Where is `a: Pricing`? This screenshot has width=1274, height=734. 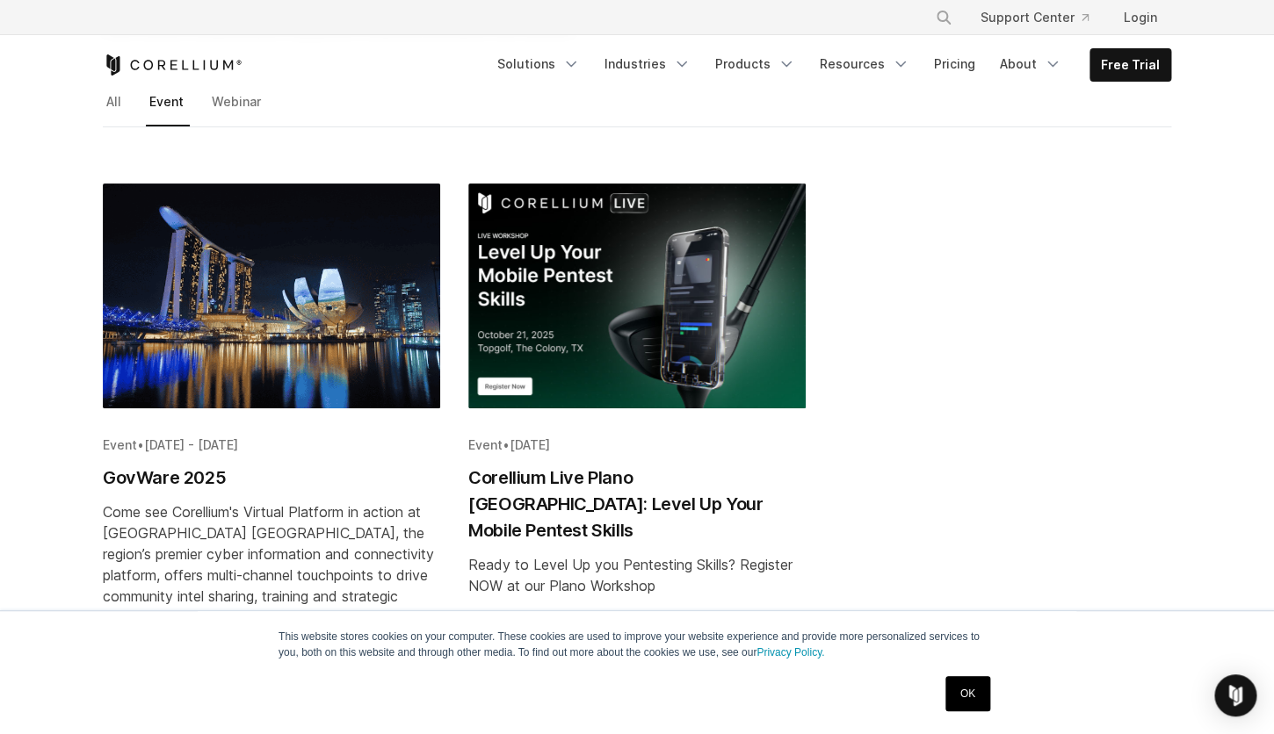
a: Pricing is located at coordinates (954, 64).